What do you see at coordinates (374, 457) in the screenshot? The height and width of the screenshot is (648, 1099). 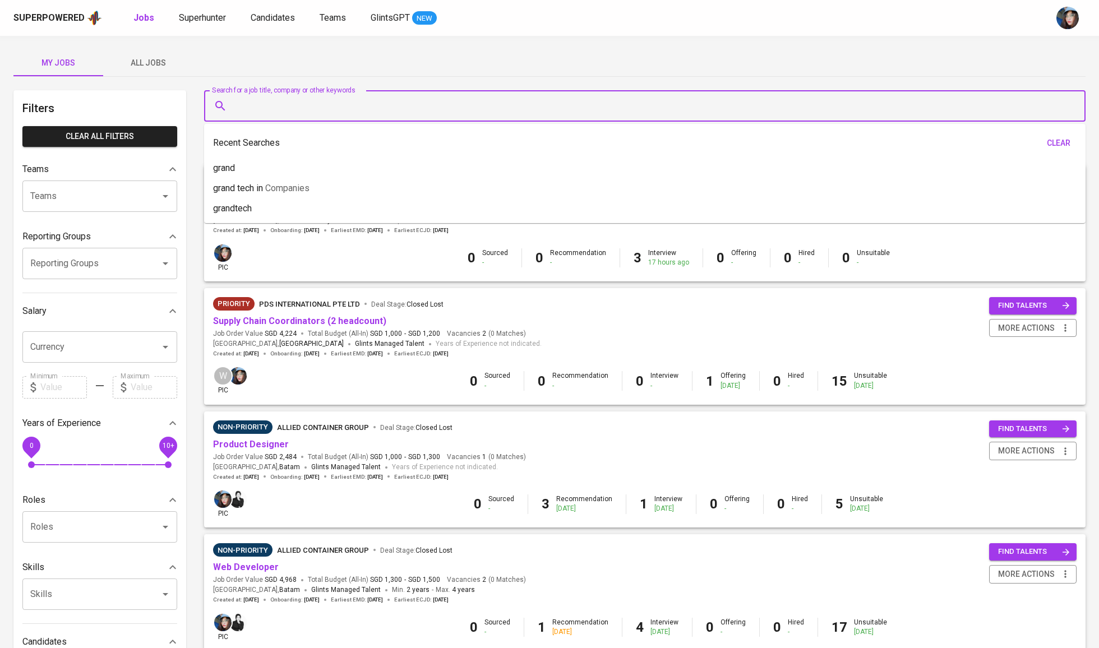 I see `span: Total Budget (All-In)` at bounding box center [374, 457].